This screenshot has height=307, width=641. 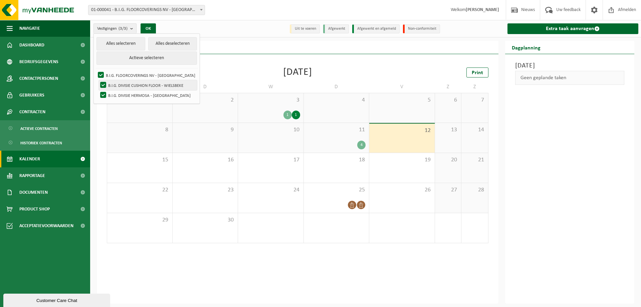 I want to click on div: Customer Care Chat, so click(x=53, y=8).